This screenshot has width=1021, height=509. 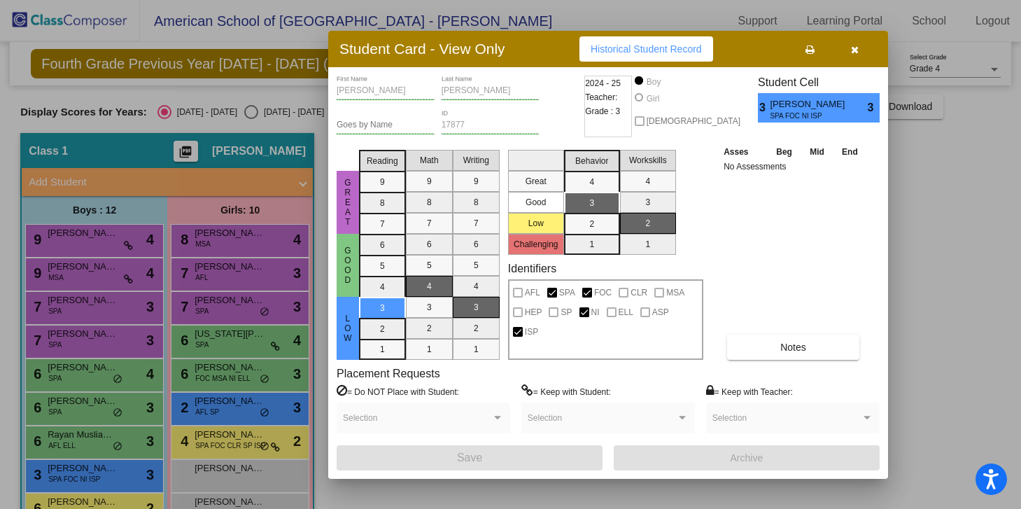 I want to click on span: SP, so click(x=566, y=312).